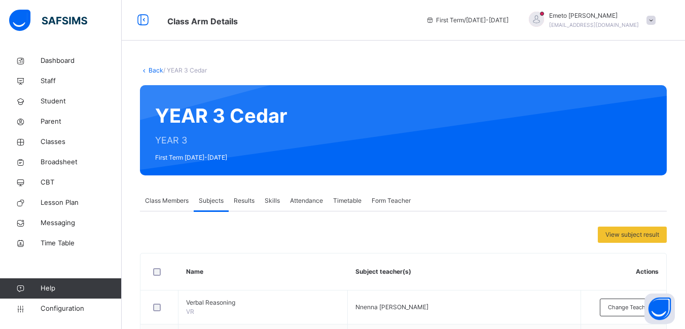 The height and width of the screenshot is (329, 685). What do you see at coordinates (202, 21) in the screenshot?
I see `span: Class Arm Details` at bounding box center [202, 21].